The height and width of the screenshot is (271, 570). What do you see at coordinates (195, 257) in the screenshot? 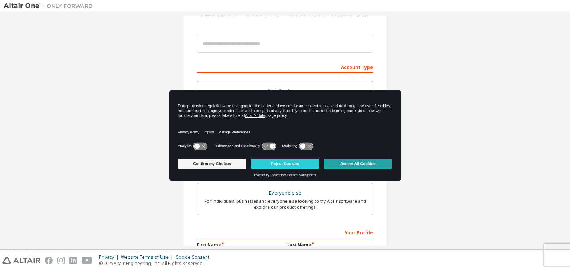
I see `div: Cookie Consent` at bounding box center [195, 257].